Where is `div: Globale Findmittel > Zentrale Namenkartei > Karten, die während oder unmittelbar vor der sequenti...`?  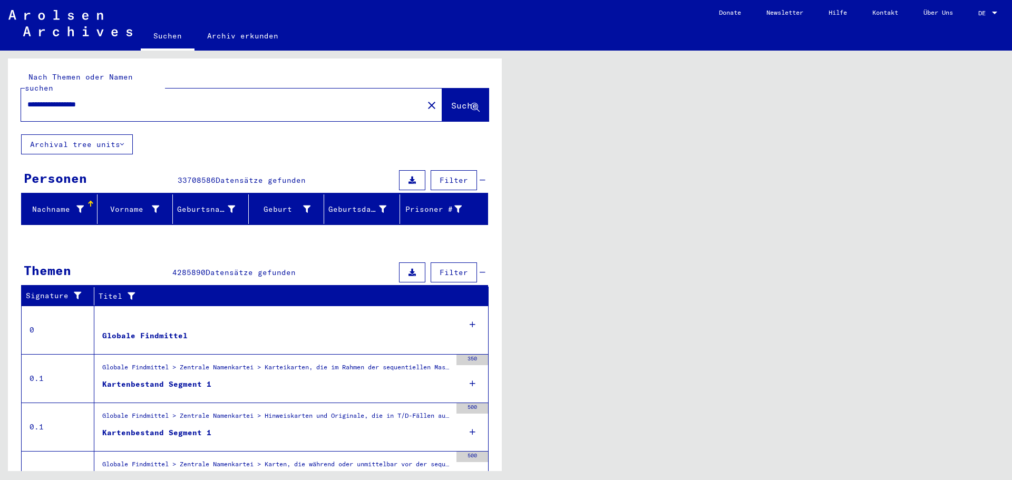 div: Globale Findmittel > Zentrale Namenkartei > Karten, die während oder unmittelbar vor der sequenti... is located at coordinates (277, 467).